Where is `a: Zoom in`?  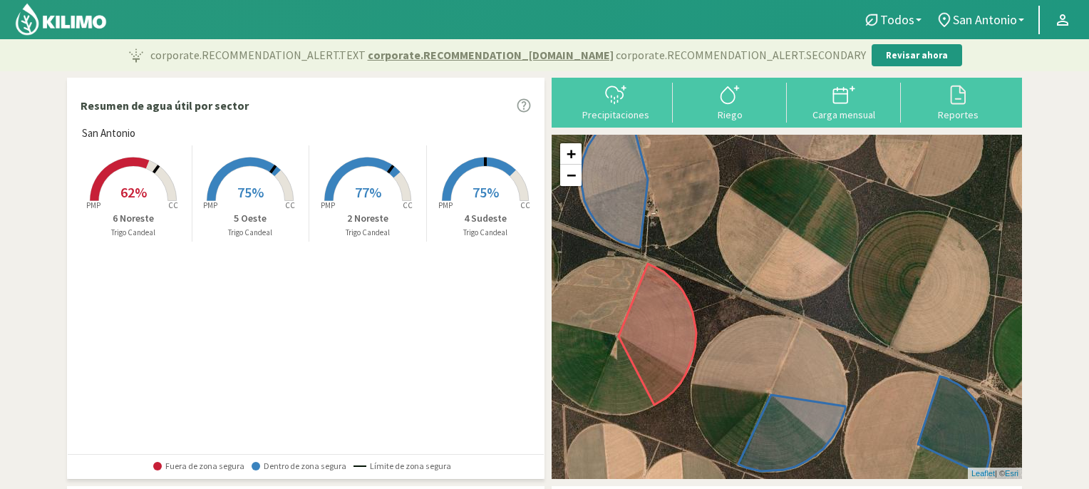 a: Zoom in is located at coordinates (571, 154).